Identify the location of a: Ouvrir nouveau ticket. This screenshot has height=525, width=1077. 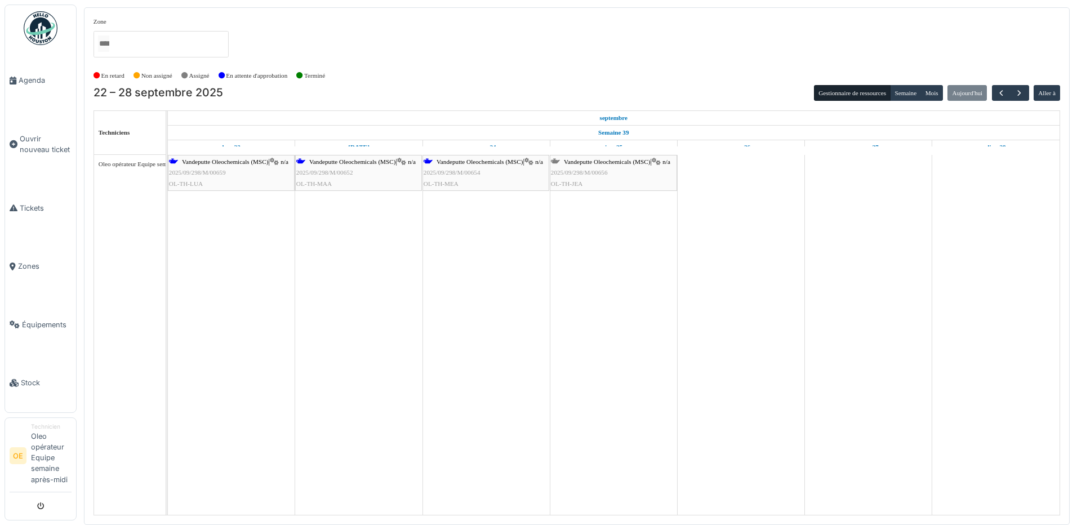
(41, 144).